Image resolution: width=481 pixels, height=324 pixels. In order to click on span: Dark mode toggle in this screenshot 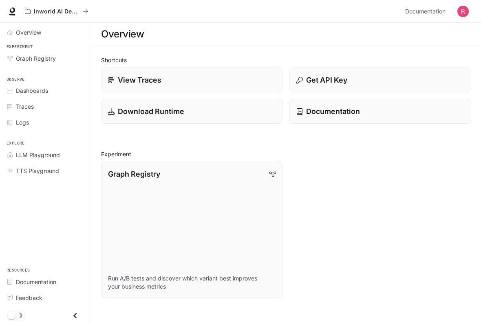, I will do `click(11, 315)`.